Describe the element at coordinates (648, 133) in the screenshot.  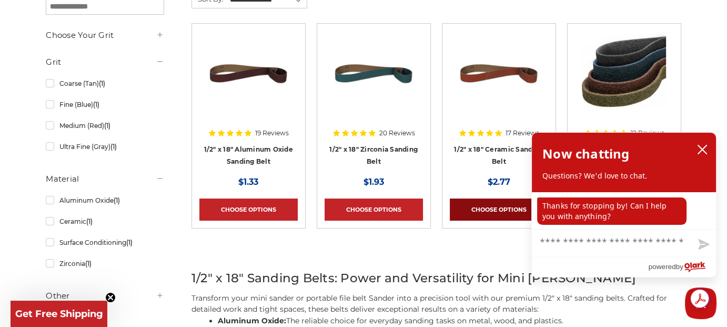
I see `span: 12 Reviews` at that location.